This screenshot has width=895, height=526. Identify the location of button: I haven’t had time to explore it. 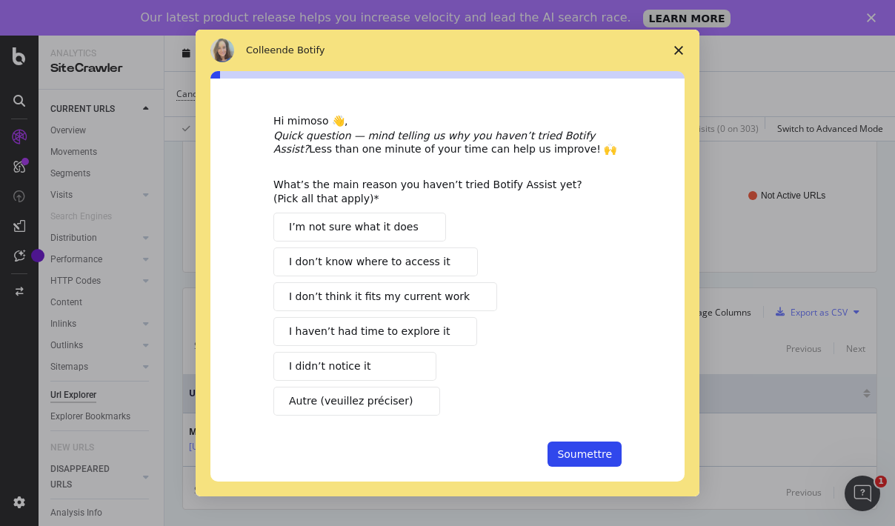
(375, 331).